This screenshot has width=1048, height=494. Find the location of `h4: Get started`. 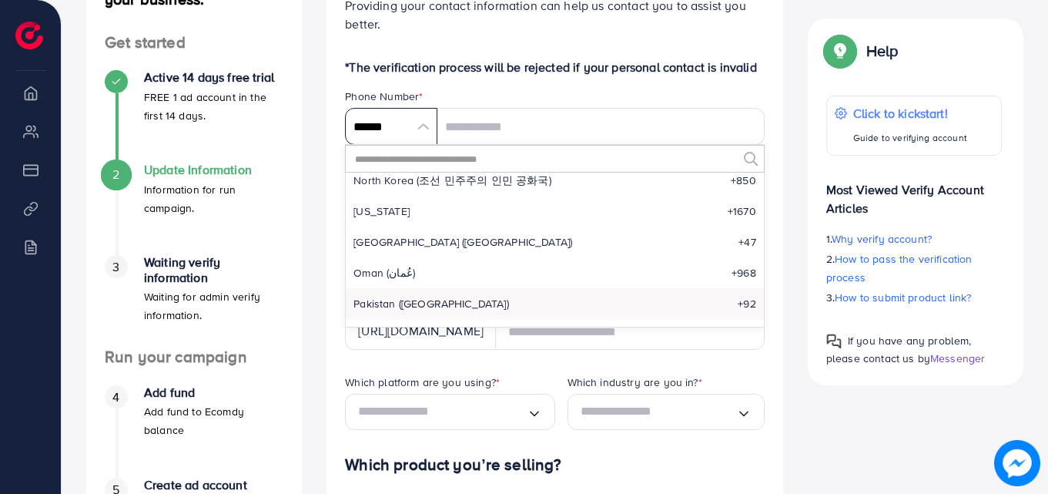

h4: Get started is located at coordinates (194, 42).